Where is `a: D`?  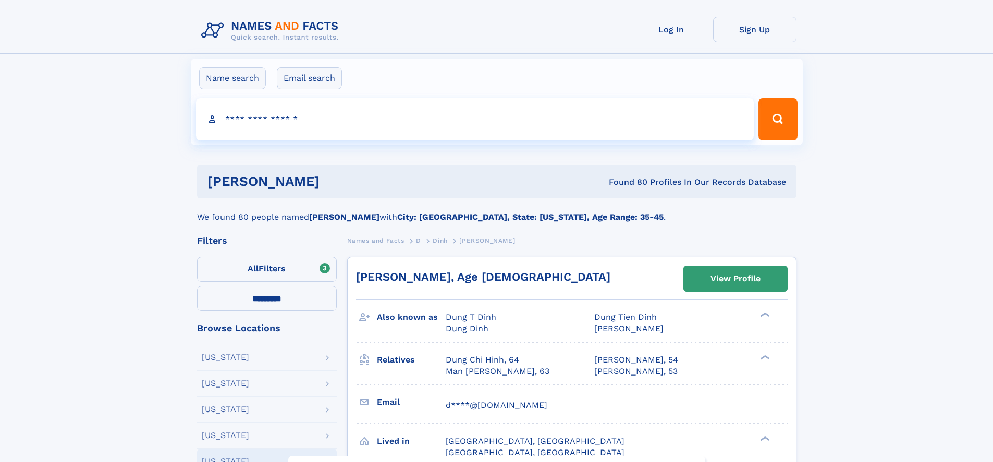
a: D is located at coordinates (419, 240).